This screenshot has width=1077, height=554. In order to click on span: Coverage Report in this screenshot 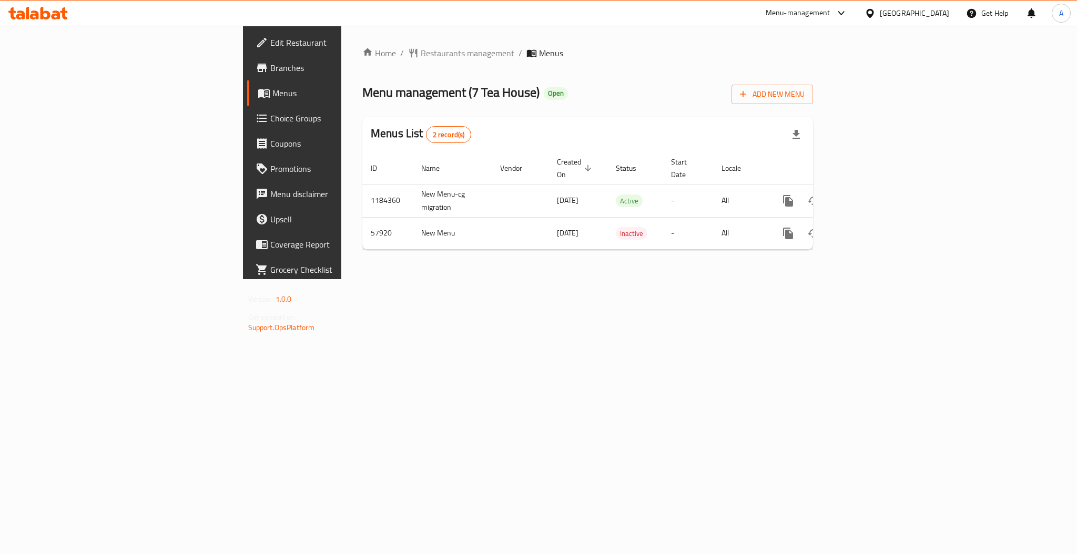, I will do `click(342, 244)`.